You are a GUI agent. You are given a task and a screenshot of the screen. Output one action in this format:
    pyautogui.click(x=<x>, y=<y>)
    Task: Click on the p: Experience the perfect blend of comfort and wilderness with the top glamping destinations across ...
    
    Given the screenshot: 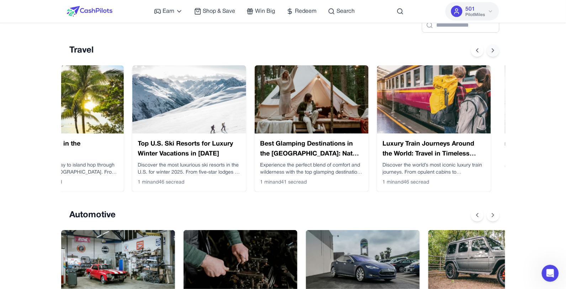 What is the action you would take?
    pyautogui.click(x=311, y=169)
    